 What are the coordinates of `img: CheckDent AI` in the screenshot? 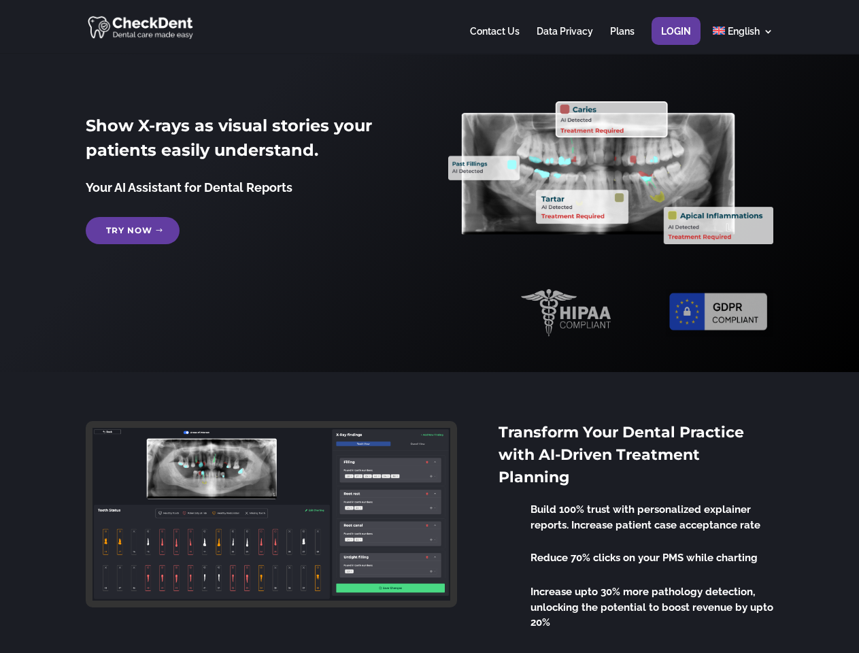 It's located at (141, 27).